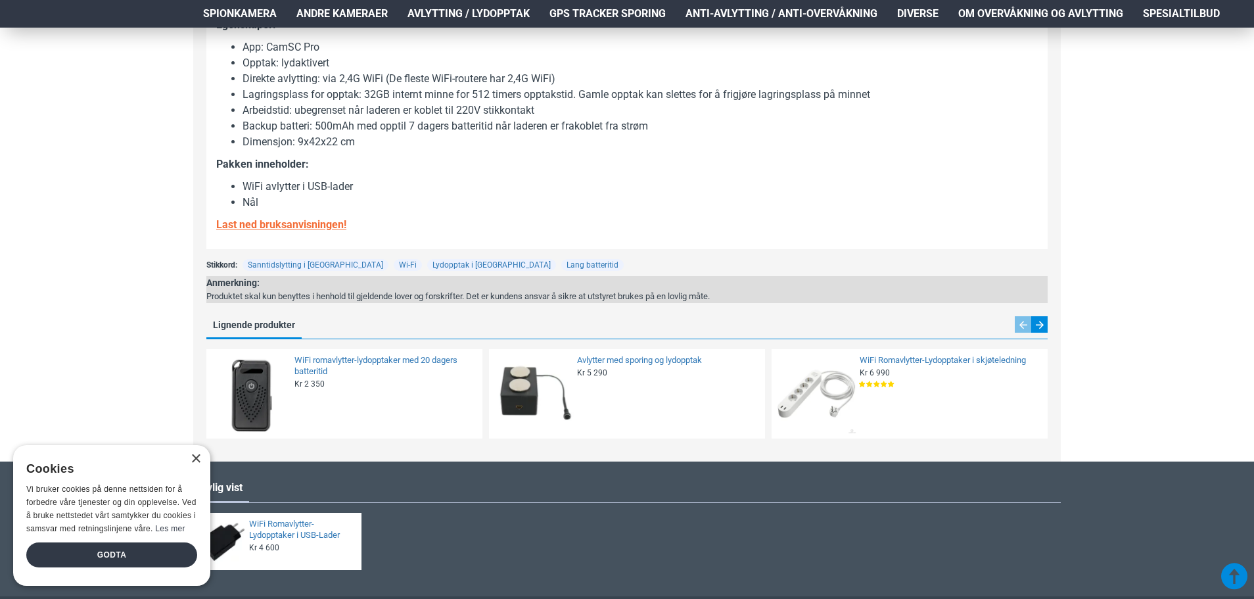 This screenshot has height=599, width=1254. I want to click on span: GPS Tracker Sporing, so click(607, 14).